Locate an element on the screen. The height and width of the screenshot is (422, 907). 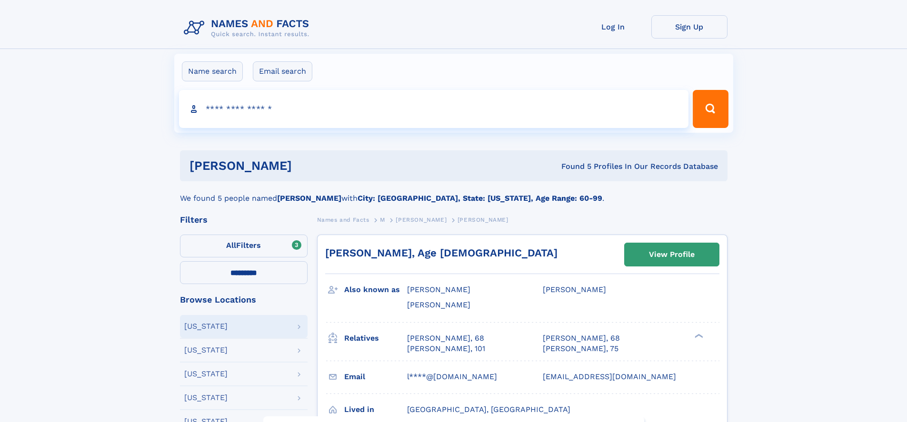
span: M is located at coordinates (382, 220).